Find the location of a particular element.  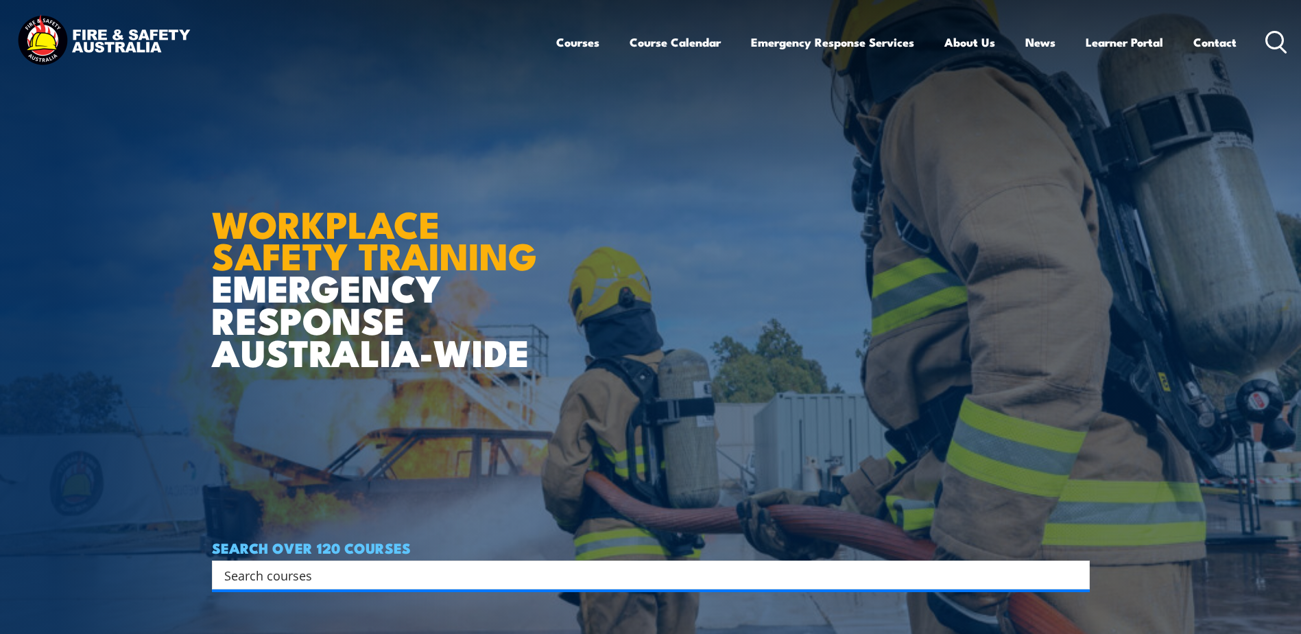

input: Search input is located at coordinates (642, 575).